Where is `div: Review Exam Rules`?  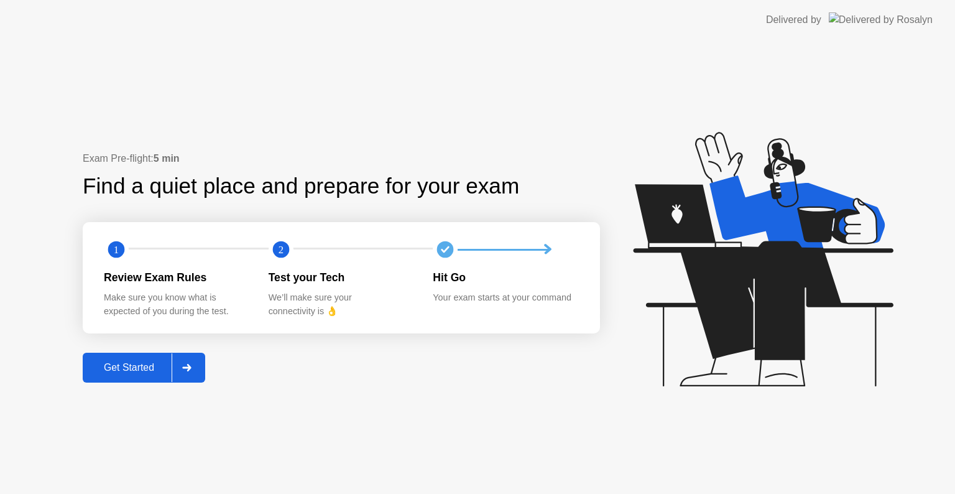 div: Review Exam Rules is located at coordinates (176, 277).